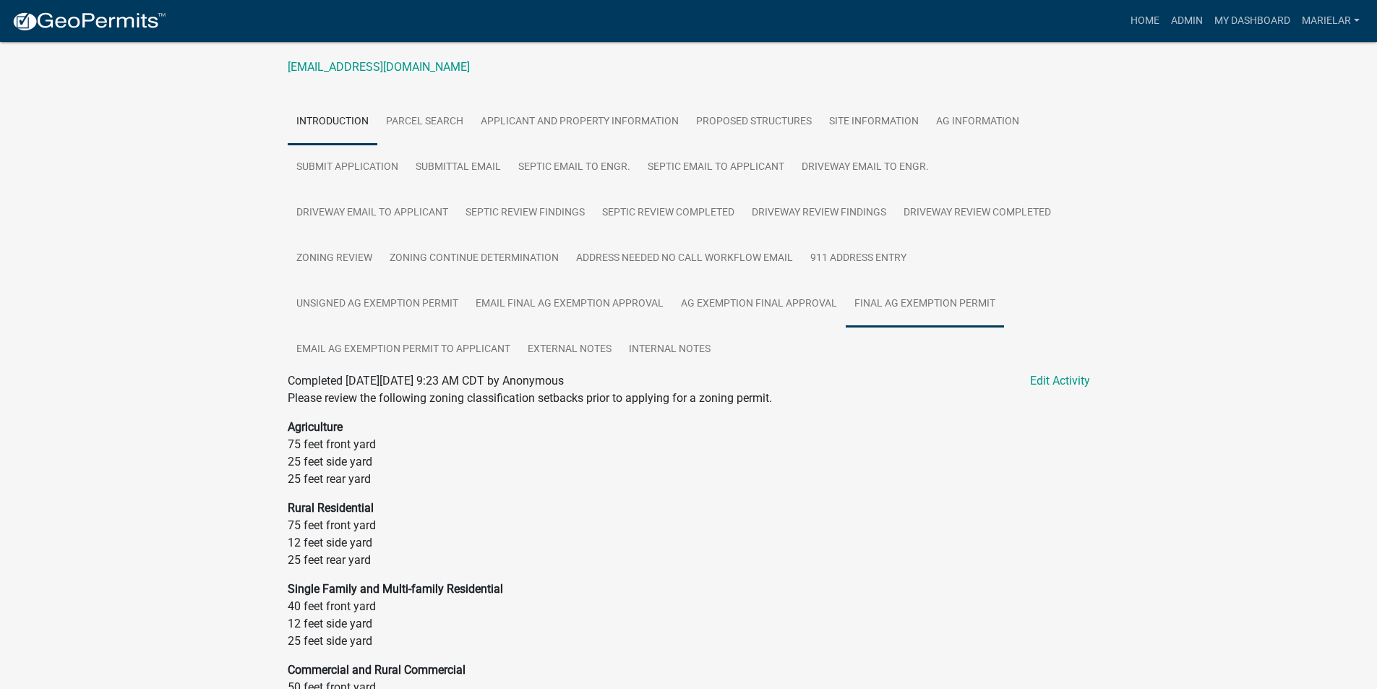  What do you see at coordinates (754, 122) in the screenshot?
I see `a: Proposed Structures` at bounding box center [754, 122].